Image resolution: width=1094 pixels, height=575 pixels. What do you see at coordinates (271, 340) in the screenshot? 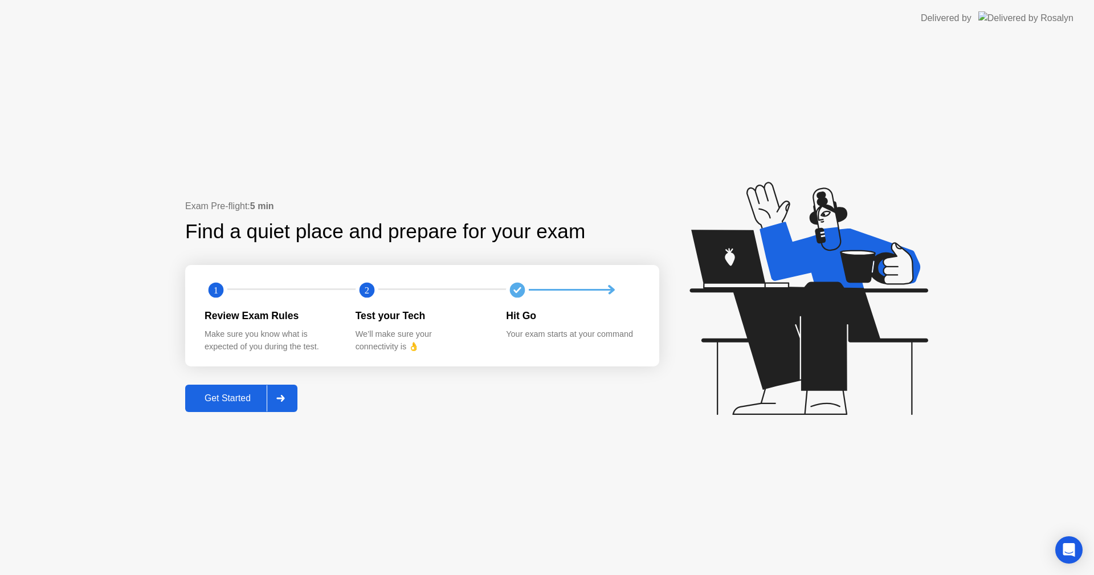
I see `div: Make sure you know what is expected of you during the test.` at bounding box center [271, 340].